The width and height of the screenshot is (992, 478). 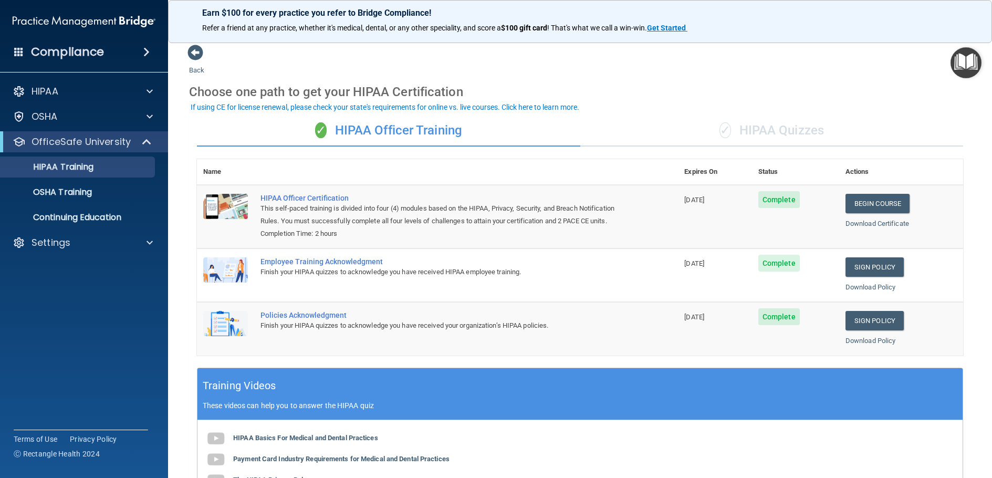 I want to click on strong: Get Started, so click(x=667, y=28).